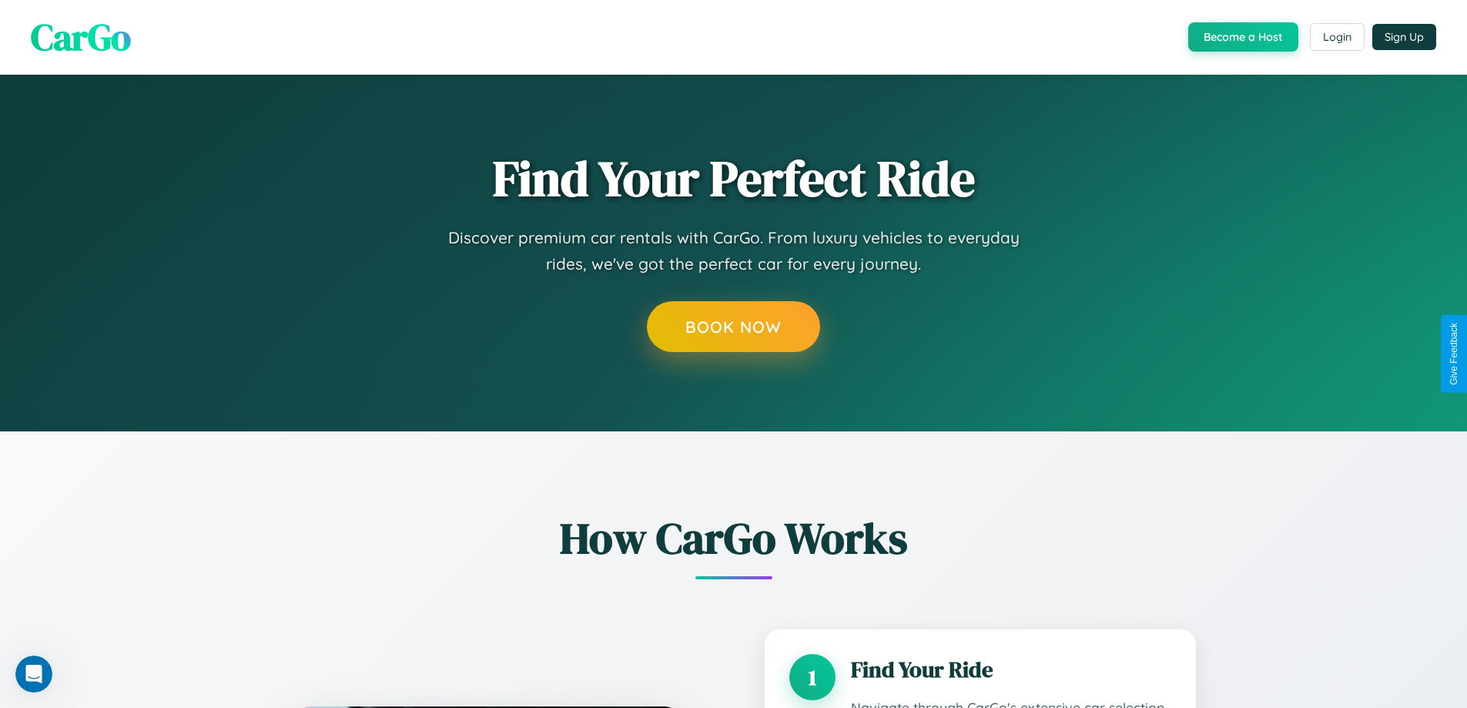 This screenshot has height=708, width=1467. Describe the element at coordinates (1454, 354) in the screenshot. I see `div: Give Feedback` at that location.